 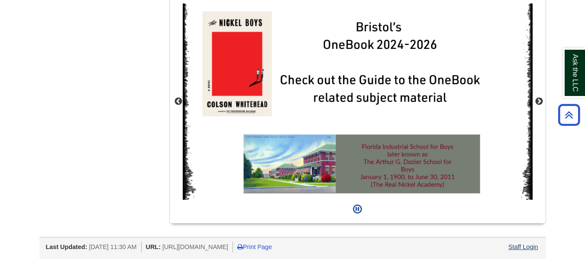 What do you see at coordinates (240, 247) in the screenshot?
I see `i: Print Page` at bounding box center [240, 247].